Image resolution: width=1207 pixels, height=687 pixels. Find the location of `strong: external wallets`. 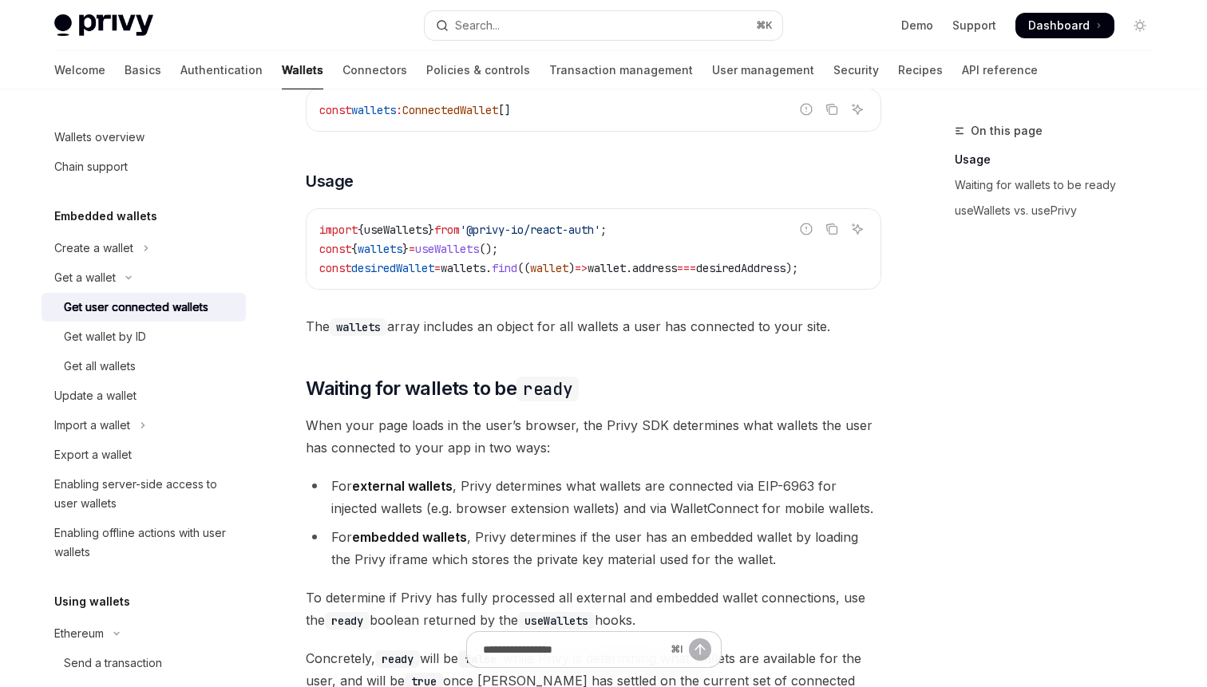

strong: external wallets is located at coordinates (402, 486).